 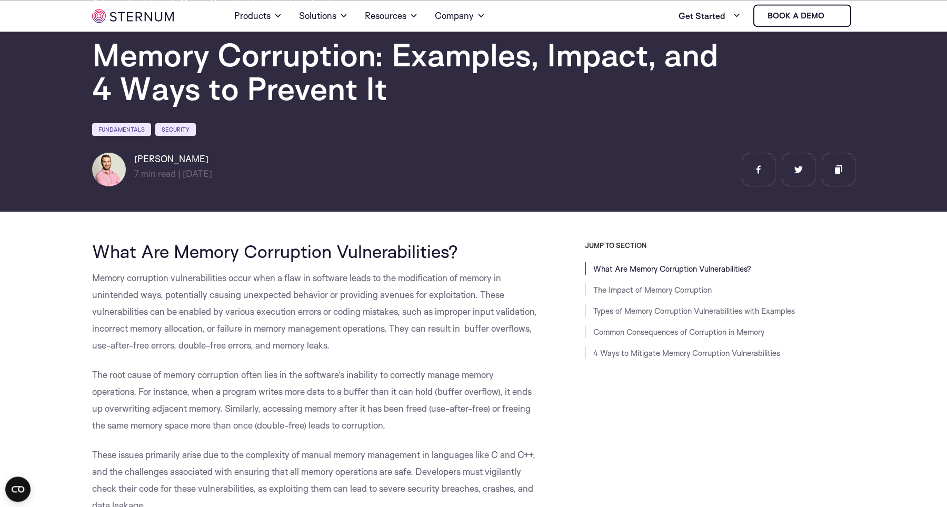 I want to click on span: min read |, so click(x=157, y=173).